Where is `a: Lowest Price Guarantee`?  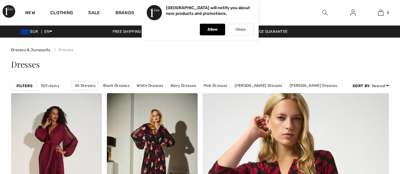 a: Lowest Price Guarantee is located at coordinates (262, 32).